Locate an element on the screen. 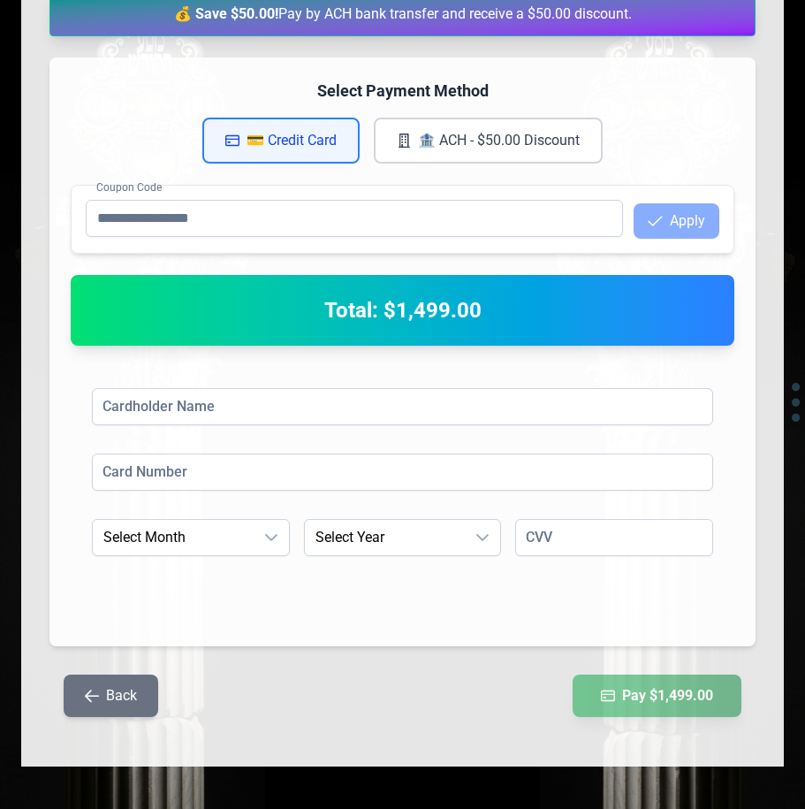 Image resolution: width=805 pixels, height=809 pixels. span: Select Month is located at coordinates (173, 537).